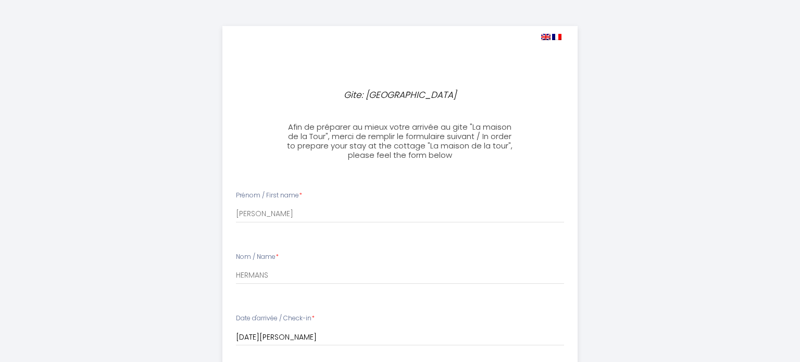 The image size is (800, 362). I want to click on label: Nom / Name, so click(257, 257).